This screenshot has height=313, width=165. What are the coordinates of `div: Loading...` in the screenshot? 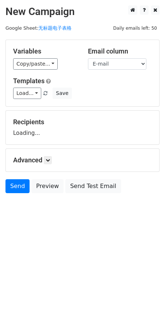 It's located at (83, 127).